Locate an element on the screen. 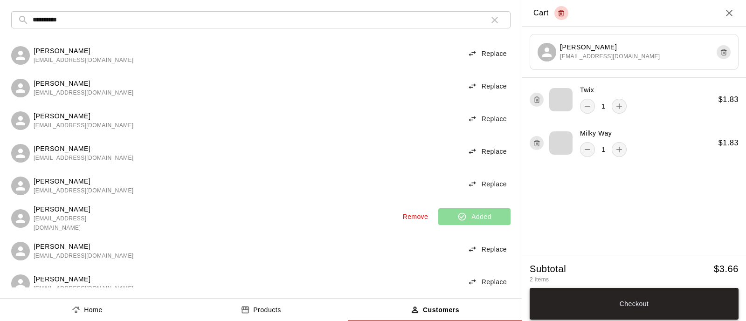 Image resolution: width=746 pixels, height=321 pixels. button: Close is located at coordinates (730, 13).